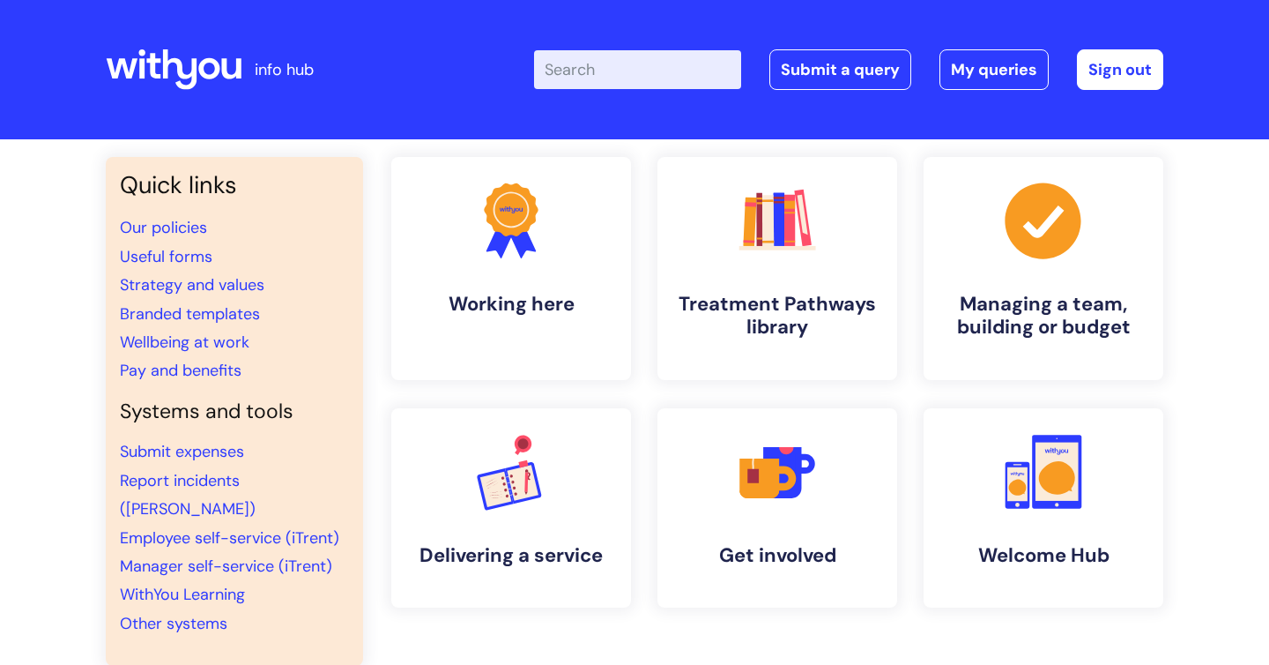  Describe the element at coordinates (182, 451) in the screenshot. I see `a: Submit expenses` at that location.